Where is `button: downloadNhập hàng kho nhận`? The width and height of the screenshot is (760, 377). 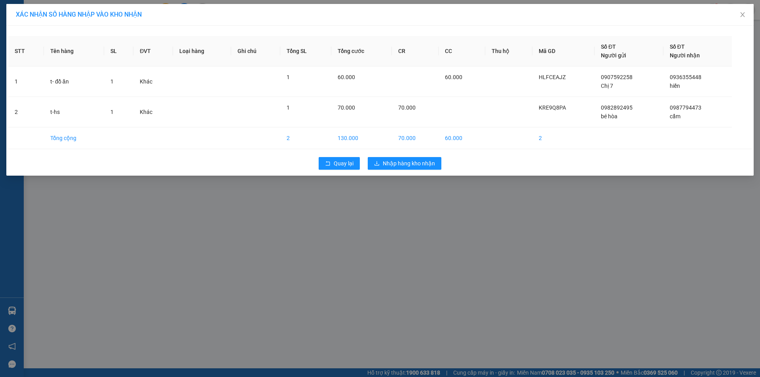 button: downloadNhập hàng kho nhận is located at coordinates (404, 163).